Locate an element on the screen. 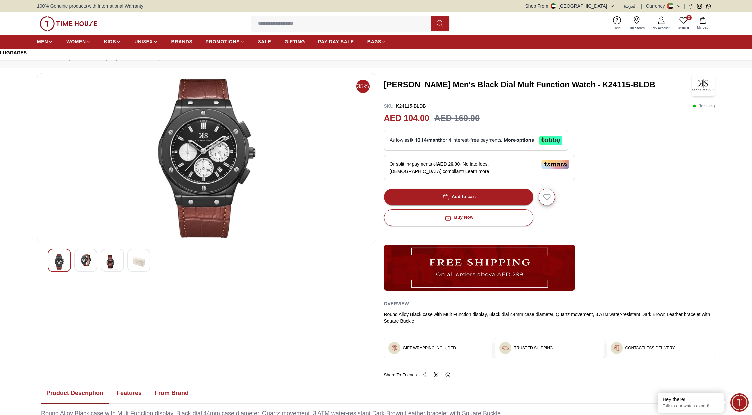  button: Buy Now is located at coordinates (459, 217).